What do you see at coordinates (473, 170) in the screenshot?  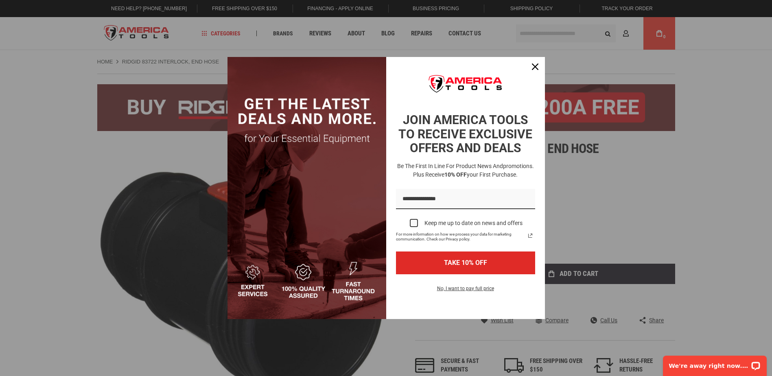 I see `span: promotions. Plus receive your first purchase.` at bounding box center [473, 170].